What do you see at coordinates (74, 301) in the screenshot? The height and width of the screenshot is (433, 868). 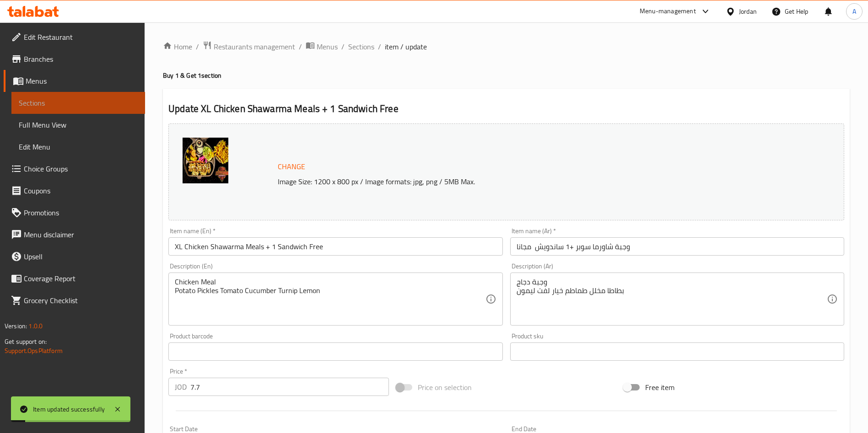 I see `a: Grocery Checklist` at bounding box center [74, 301].